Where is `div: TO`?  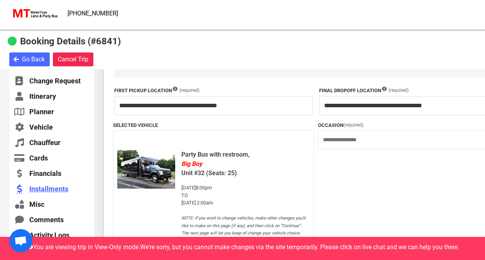 div: TO is located at coordinates (246, 210).